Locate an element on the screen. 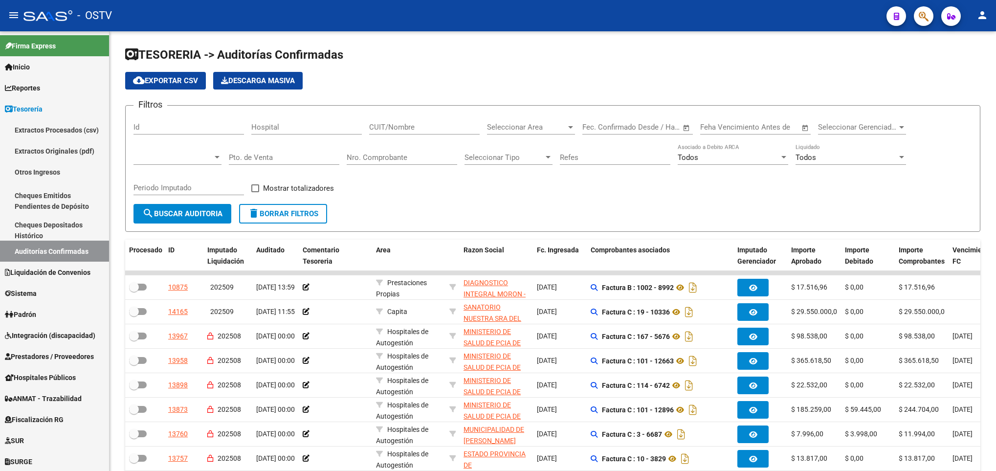  span: 202509 is located at coordinates (222, 311).